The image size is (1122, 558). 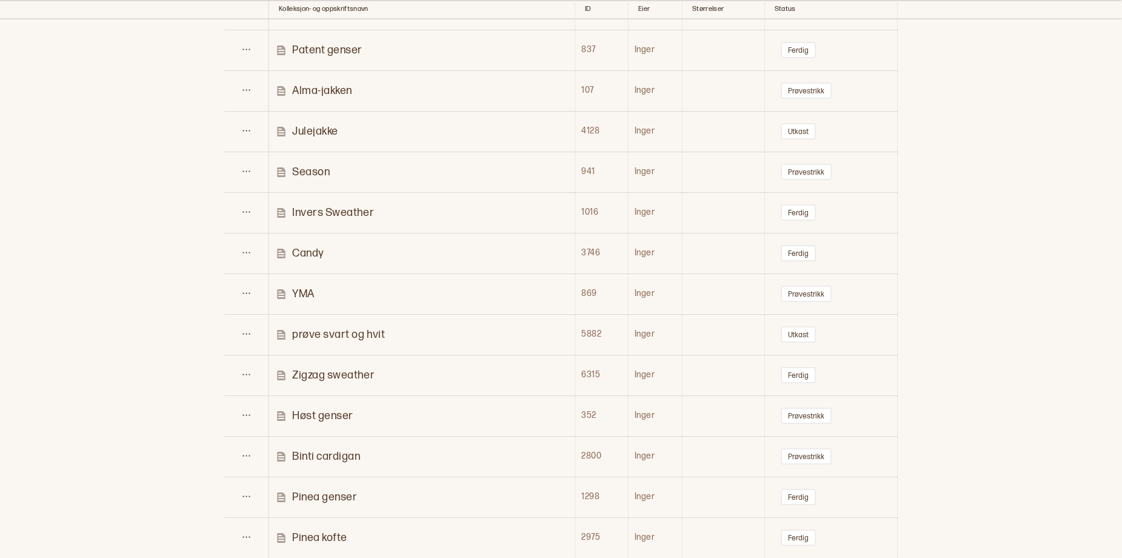 What do you see at coordinates (602, 415) in the screenshot?
I see `td: 352` at bounding box center [602, 415].